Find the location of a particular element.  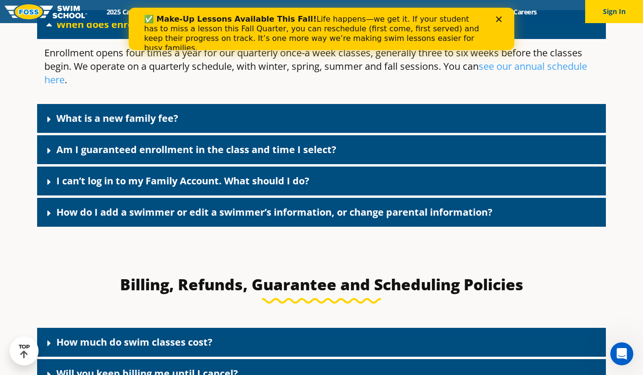

a: Careers is located at coordinates (525, 12).